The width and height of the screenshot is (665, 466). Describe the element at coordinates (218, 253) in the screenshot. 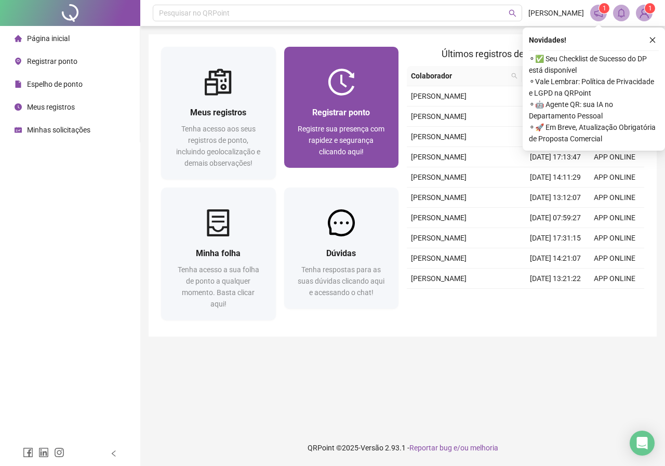

I see `span: Minha folha` at that location.